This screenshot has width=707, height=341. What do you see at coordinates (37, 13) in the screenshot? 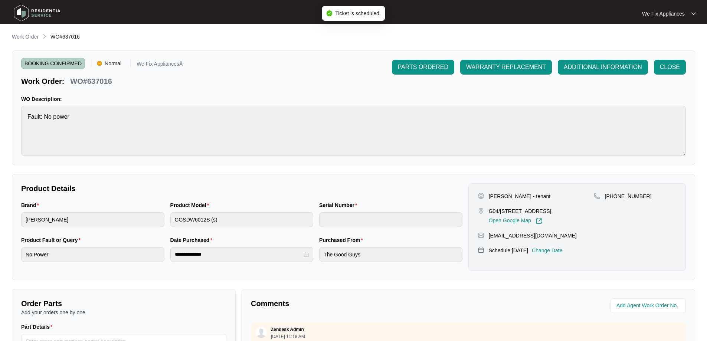
I see `img: residentia service logo` at bounding box center [37, 13].